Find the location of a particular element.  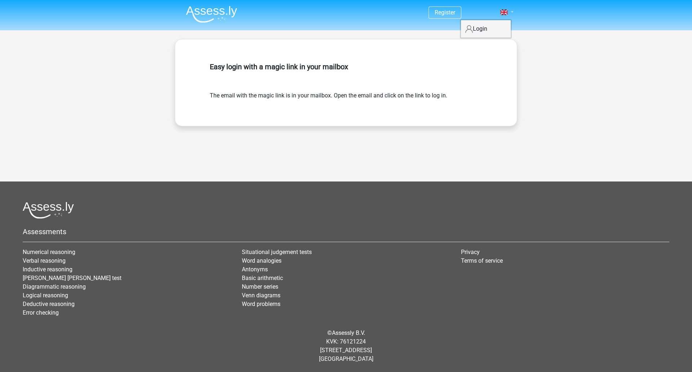

a: Register is located at coordinates (445, 12).